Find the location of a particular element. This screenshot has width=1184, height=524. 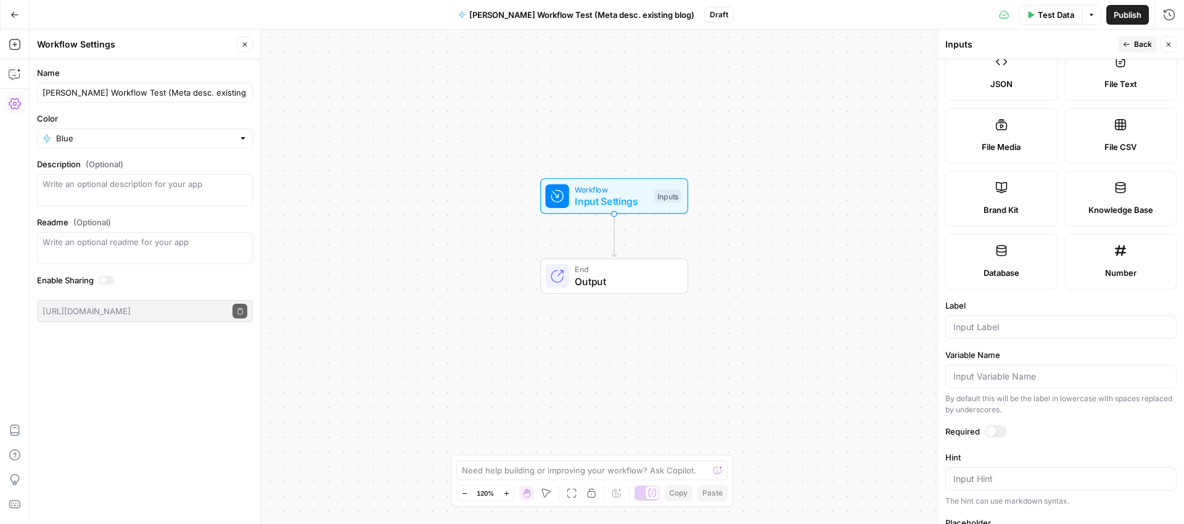

span: Number is located at coordinates (1121, 273).